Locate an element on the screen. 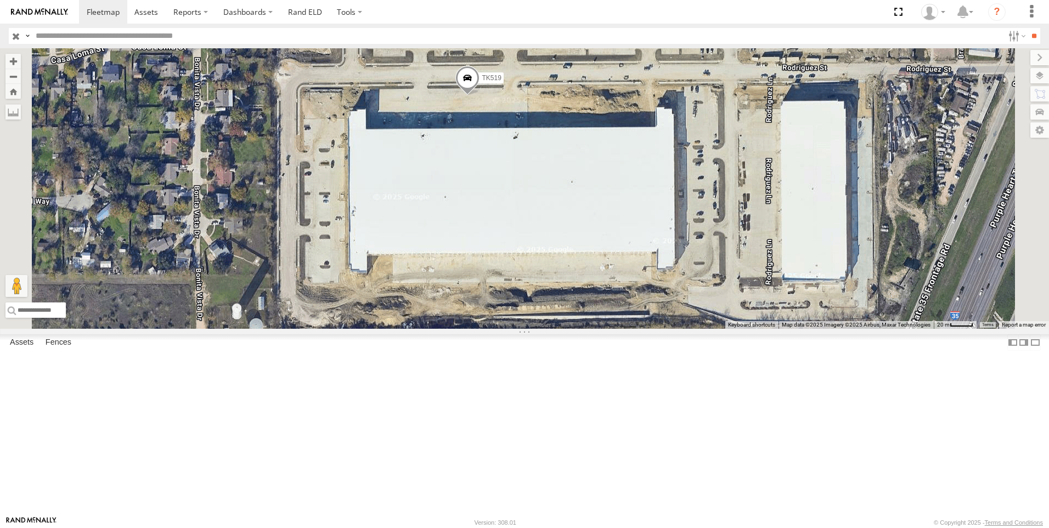  label: Dock Summary Table to the Left is located at coordinates (1013, 342).